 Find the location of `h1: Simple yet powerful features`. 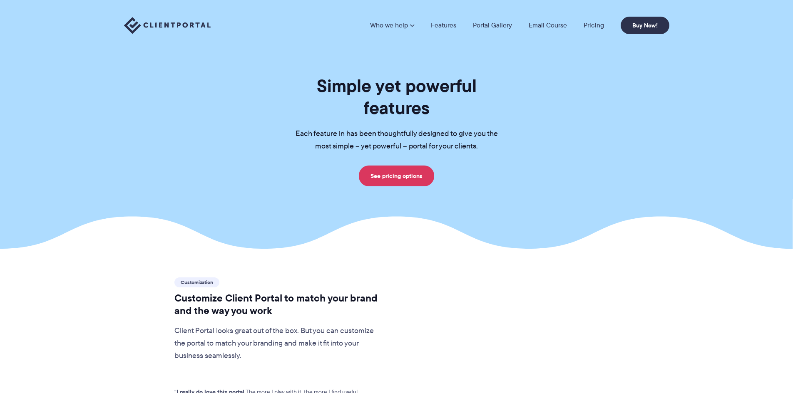

h1: Simple yet powerful features is located at coordinates (397, 97).